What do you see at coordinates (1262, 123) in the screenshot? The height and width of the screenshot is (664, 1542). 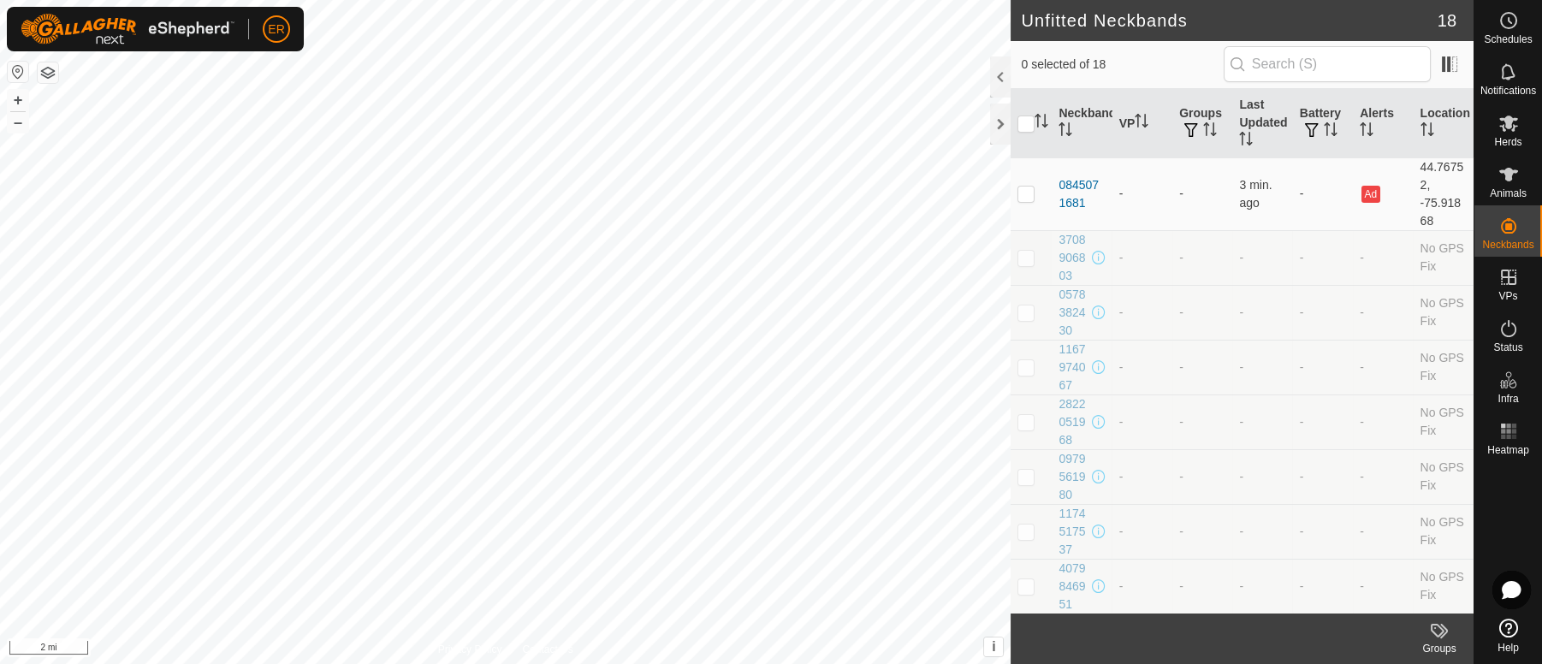 I see `th: Last Updated` at bounding box center [1262, 123].